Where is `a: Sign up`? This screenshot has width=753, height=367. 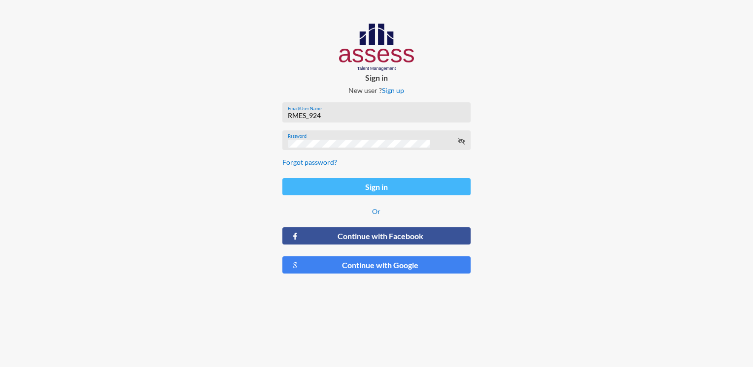 a: Sign up is located at coordinates (393, 90).